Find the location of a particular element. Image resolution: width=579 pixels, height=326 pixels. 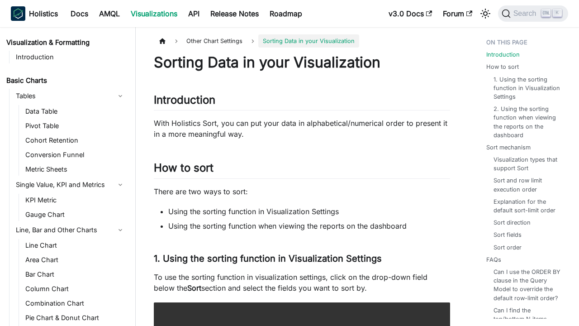

span: Sorting Data in your Visualization is located at coordinates (309, 41).